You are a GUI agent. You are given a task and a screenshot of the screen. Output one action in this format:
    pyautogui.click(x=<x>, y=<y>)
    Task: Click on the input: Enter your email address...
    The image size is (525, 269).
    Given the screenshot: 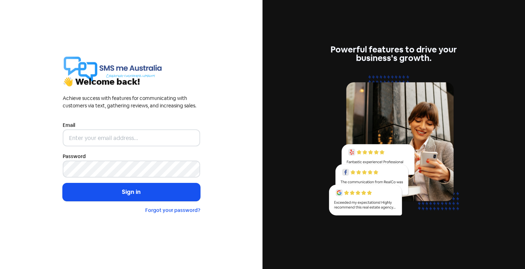 What is the action you would take?
    pyautogui.click(x=131, y=138)
    